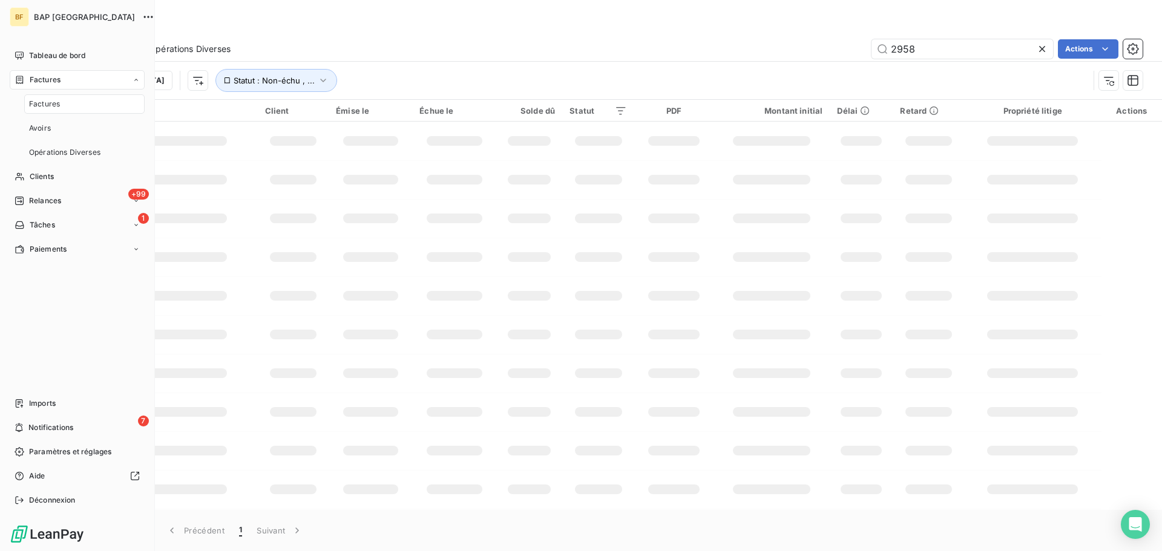 The image size is (1162, 551). I want to click on span: Statut : Non-échu , ..., so click(274, 80).